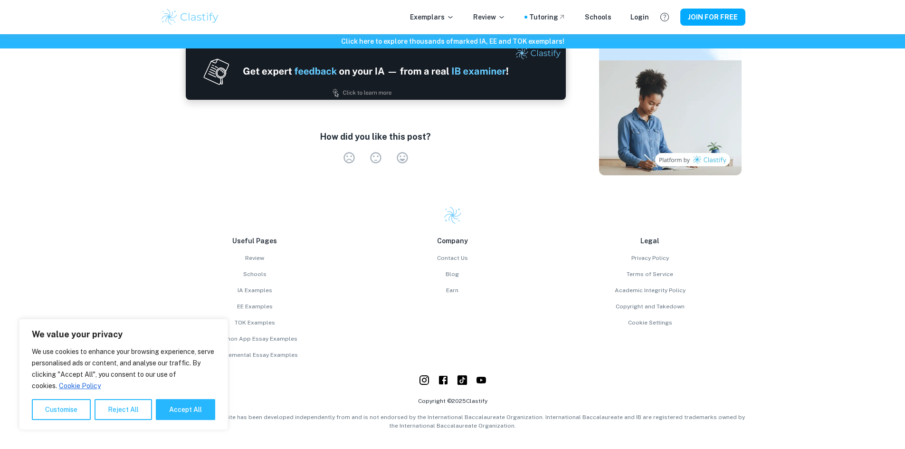 This screenshot has height=449, width=905. Describe the element at coordinates (712, 17) in the screenshot. I see `button: JOIN FOR FREE` at that location.